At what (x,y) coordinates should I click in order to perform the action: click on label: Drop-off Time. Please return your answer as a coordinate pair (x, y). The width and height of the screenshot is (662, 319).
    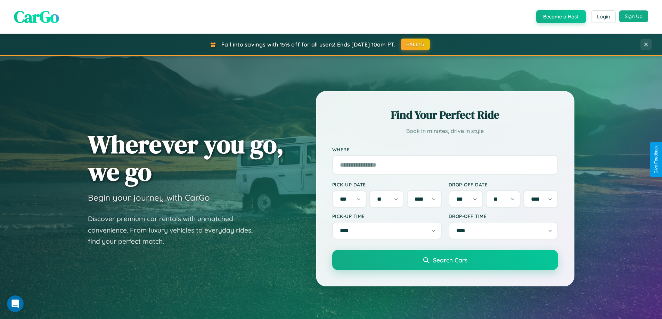
    Looking at the image, I should click on (503, 216).